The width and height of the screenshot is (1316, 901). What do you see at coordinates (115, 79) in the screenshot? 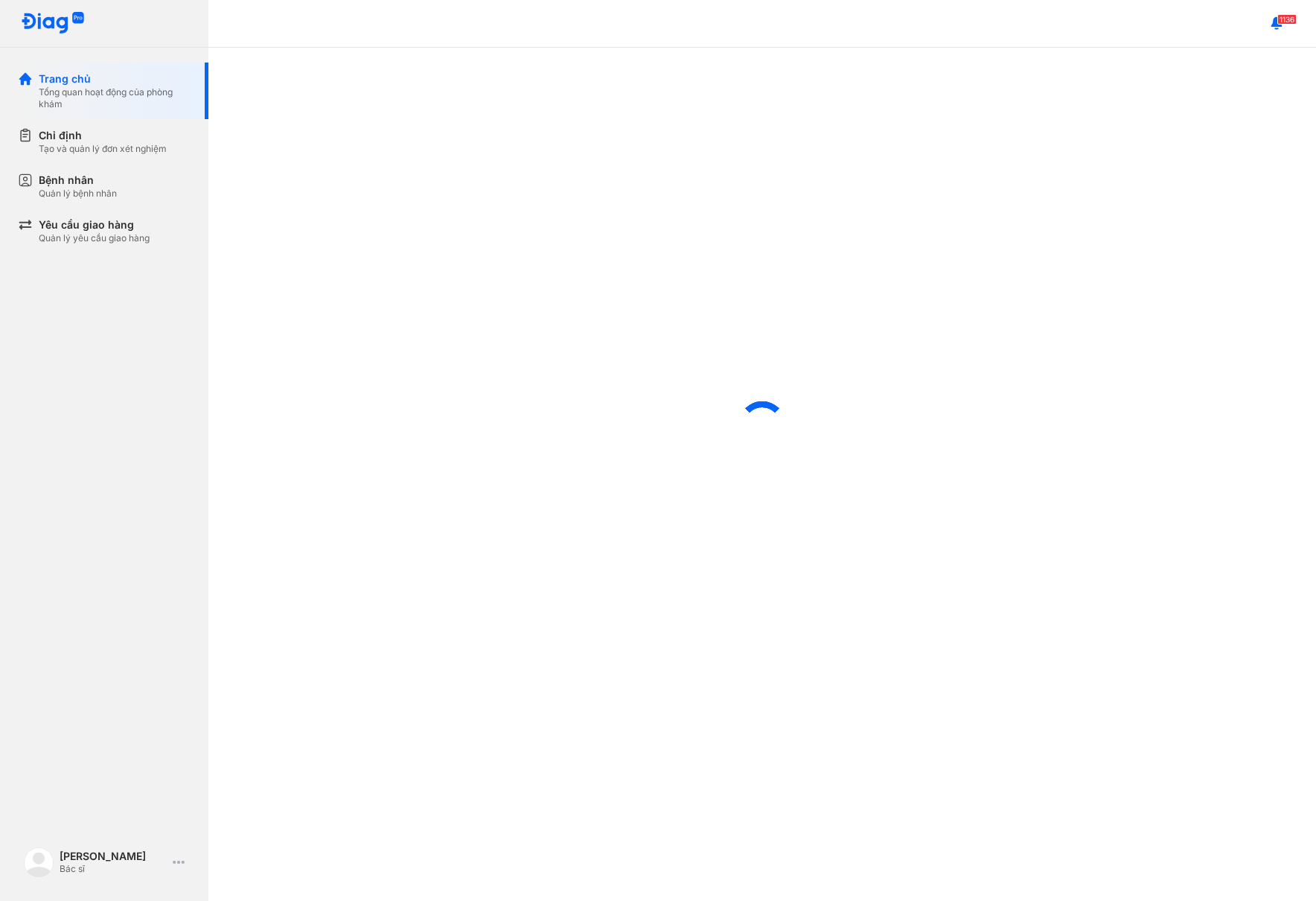
I see `div: Trang chủ` at bounding box center [115, 79].